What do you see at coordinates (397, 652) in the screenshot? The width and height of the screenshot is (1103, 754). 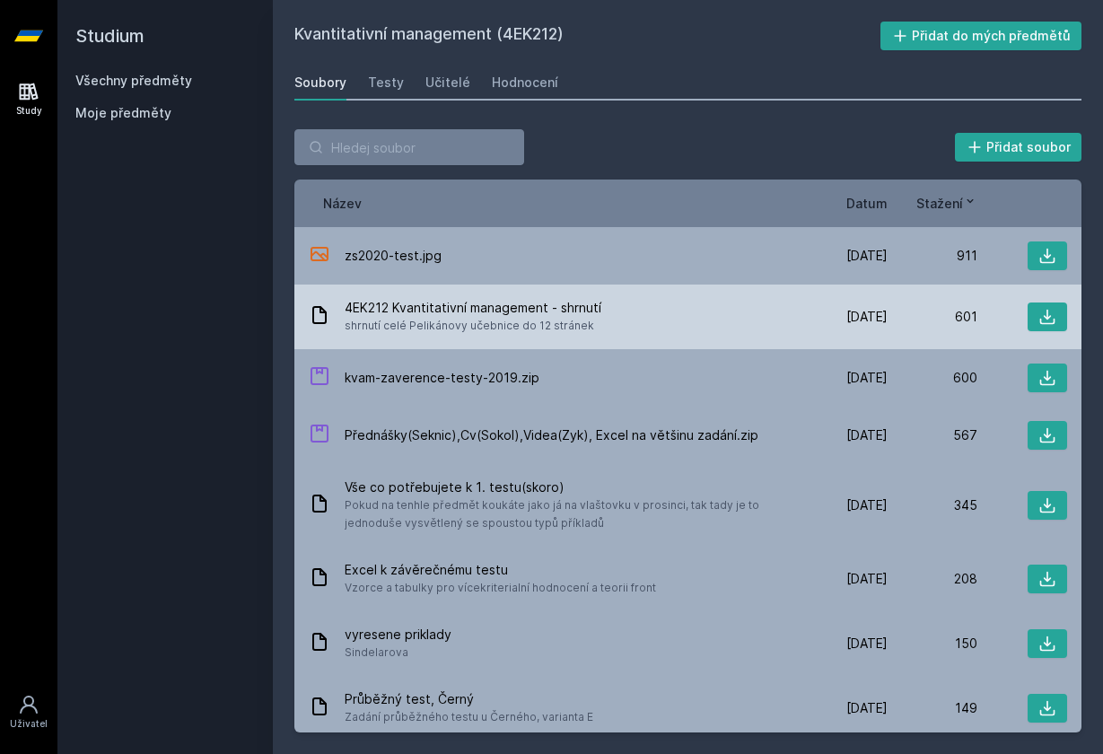 I see `span: Sindelarova` at bounding box center [397, 652].